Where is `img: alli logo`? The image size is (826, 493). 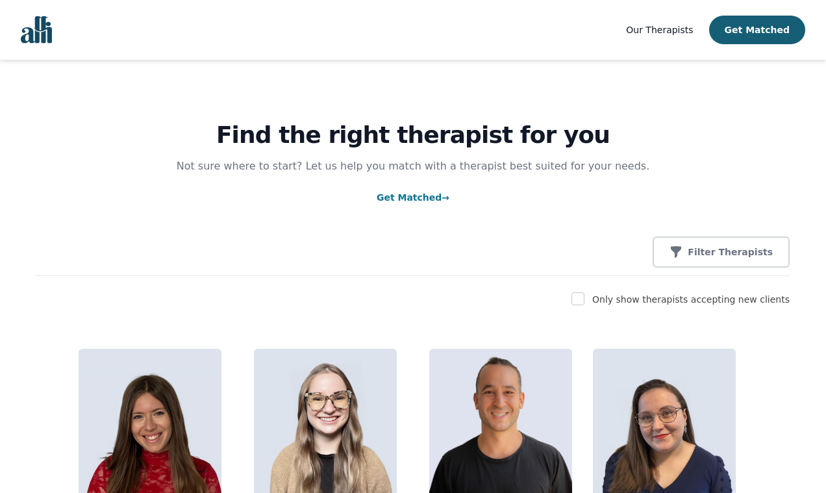
img: alli logo is located at coordinates (36, 30).